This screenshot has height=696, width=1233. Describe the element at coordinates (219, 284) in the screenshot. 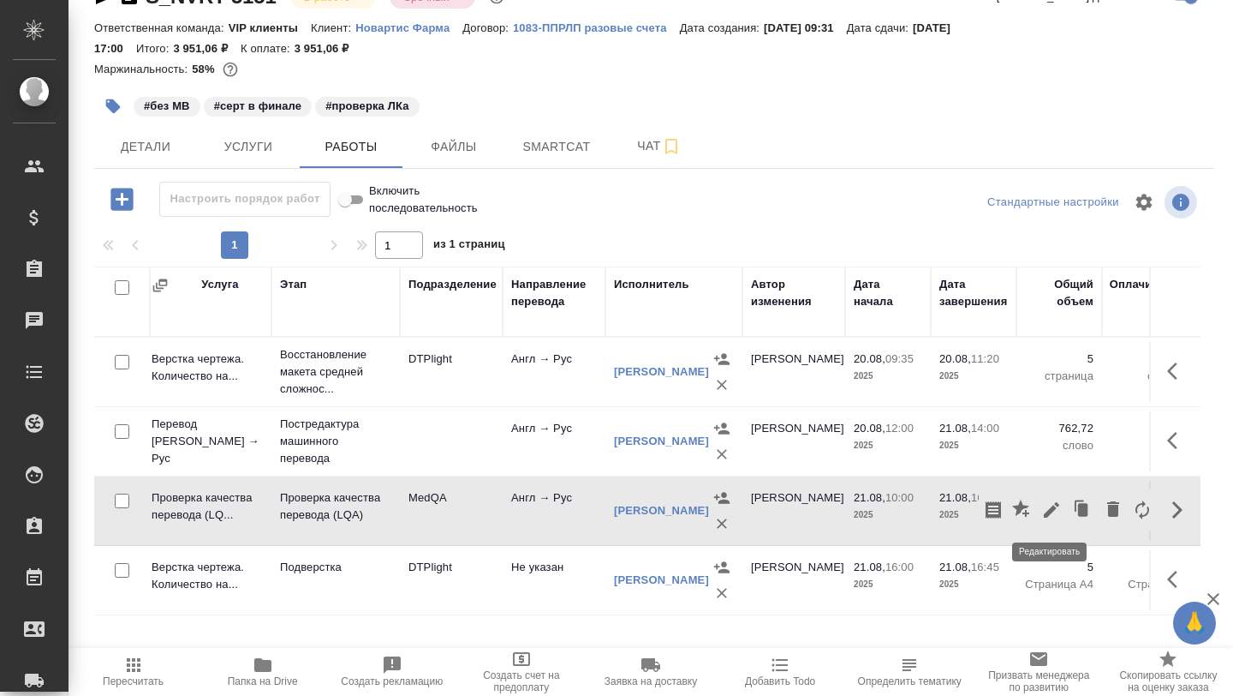

I see `div: Услуга` at that location.